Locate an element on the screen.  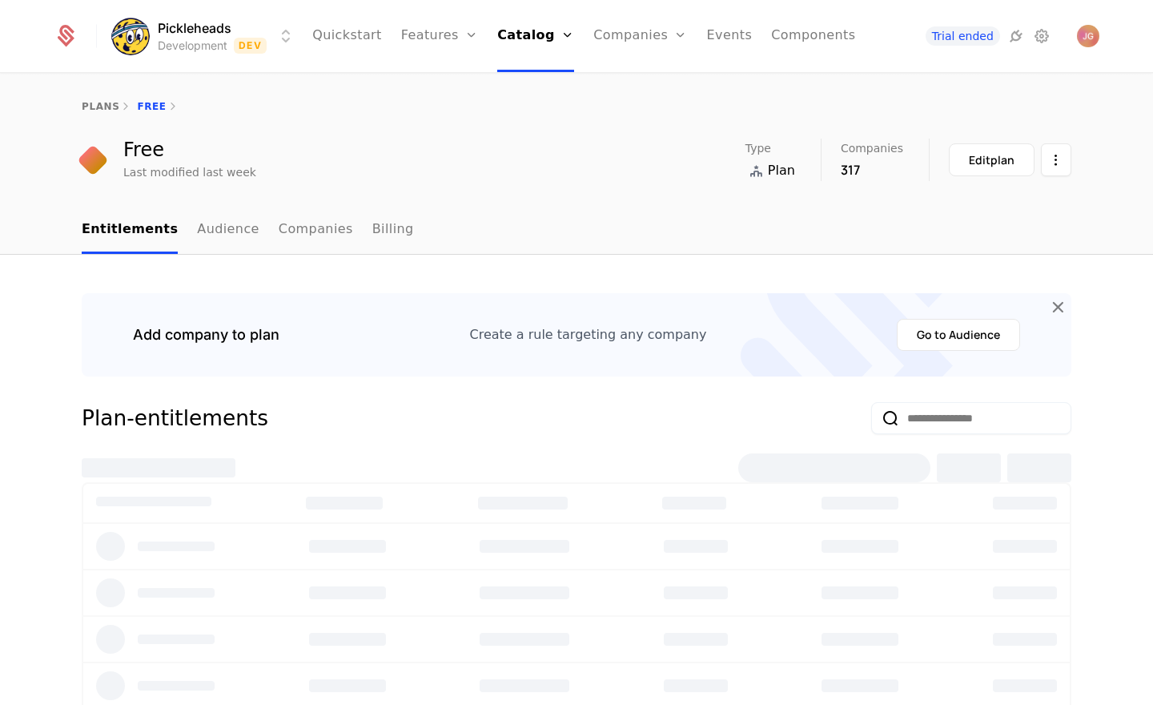
div: 317 is located at coordinates (872, 170).